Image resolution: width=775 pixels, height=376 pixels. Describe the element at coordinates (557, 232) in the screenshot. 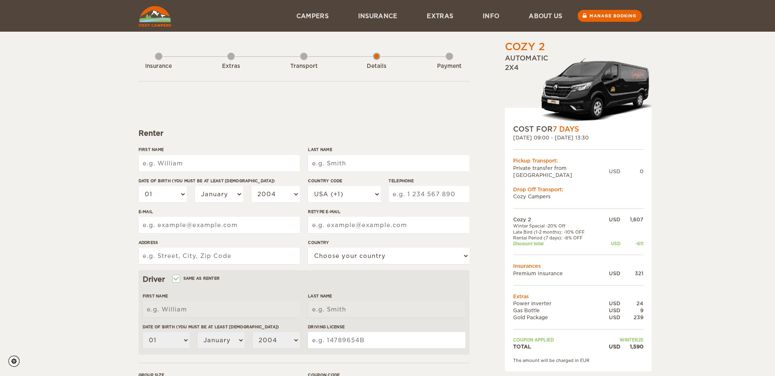

I see `td: Late Bird (1-2 months): -10% OFF` at that location.